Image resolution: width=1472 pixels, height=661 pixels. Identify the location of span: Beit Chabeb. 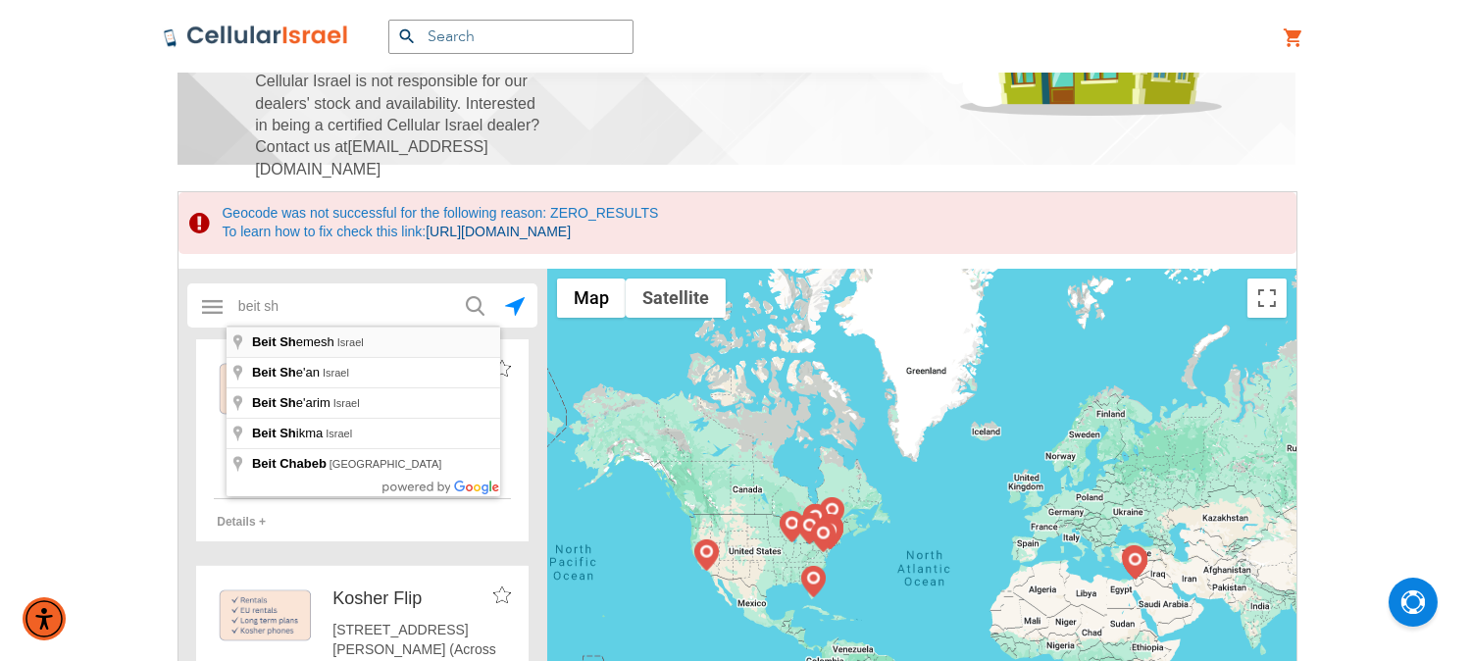
(289, 463).